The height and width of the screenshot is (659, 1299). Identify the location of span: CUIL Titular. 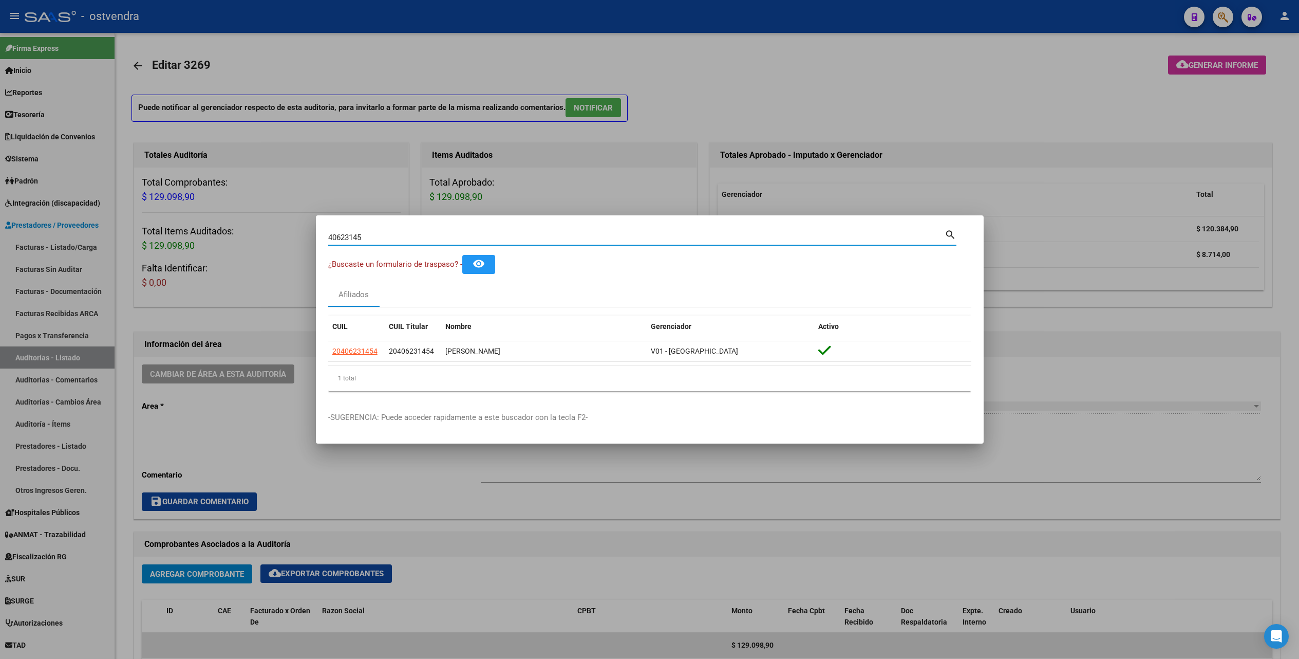
(408, 326).